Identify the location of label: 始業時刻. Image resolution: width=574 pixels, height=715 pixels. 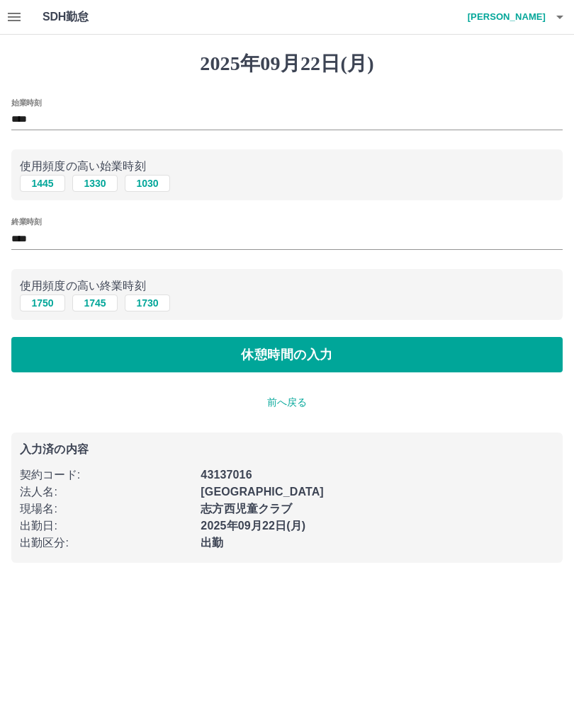
(26, 102).